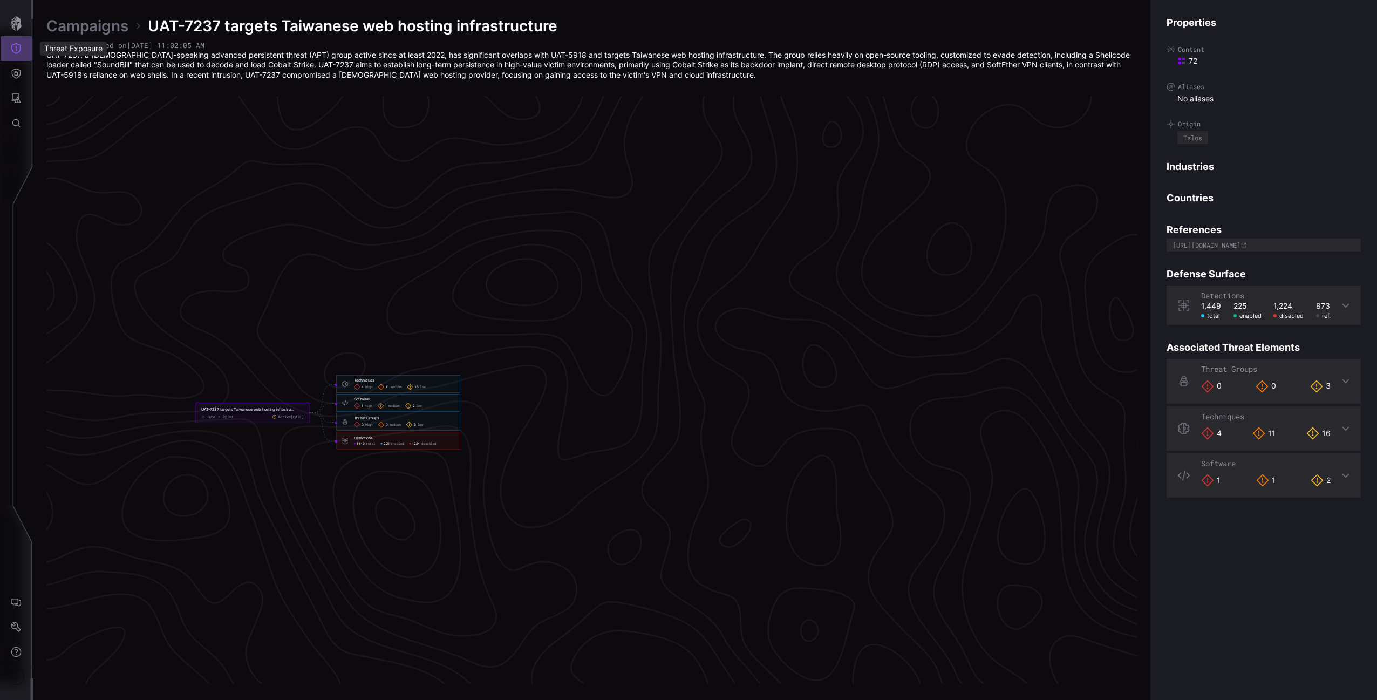 The width and height of the screenshot is (1377, 700). Describe the element at coordinates (429, 443) in the screenshot. I see `span: disabled` at that location.